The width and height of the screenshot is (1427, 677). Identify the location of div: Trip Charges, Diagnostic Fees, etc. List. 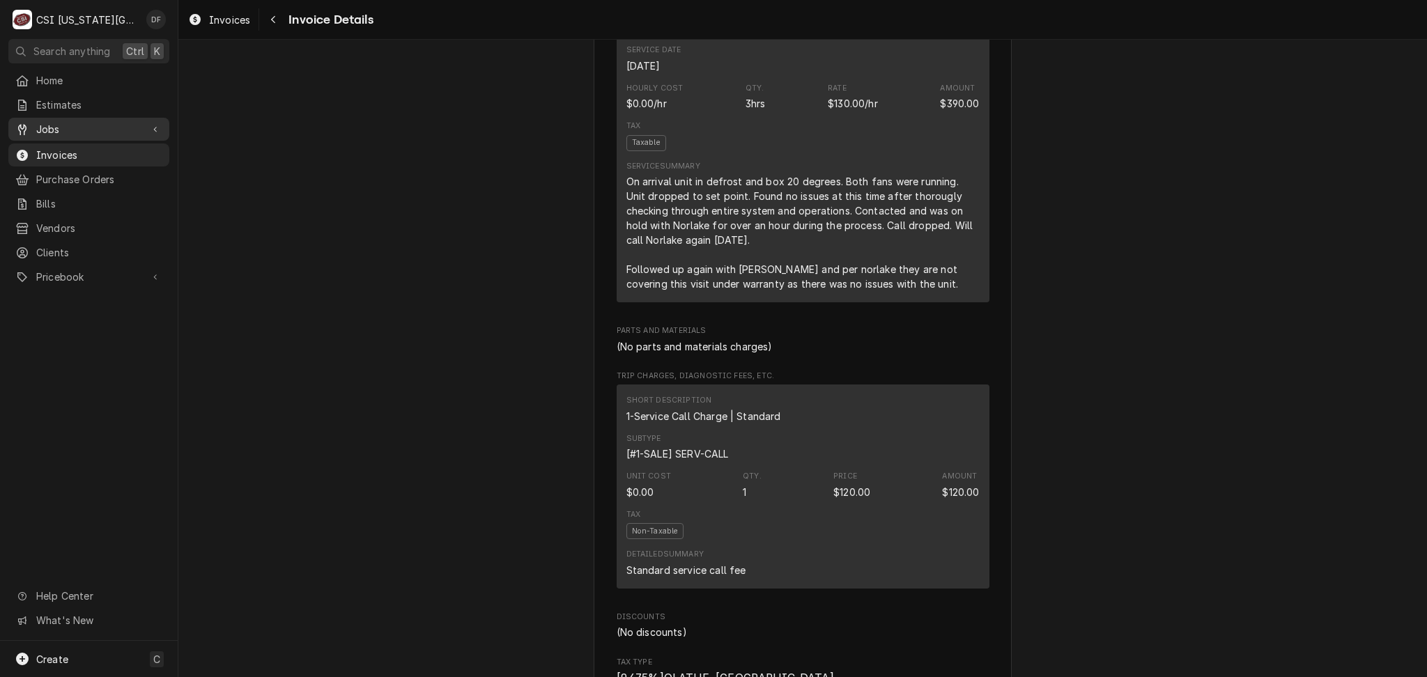
(803, 490).